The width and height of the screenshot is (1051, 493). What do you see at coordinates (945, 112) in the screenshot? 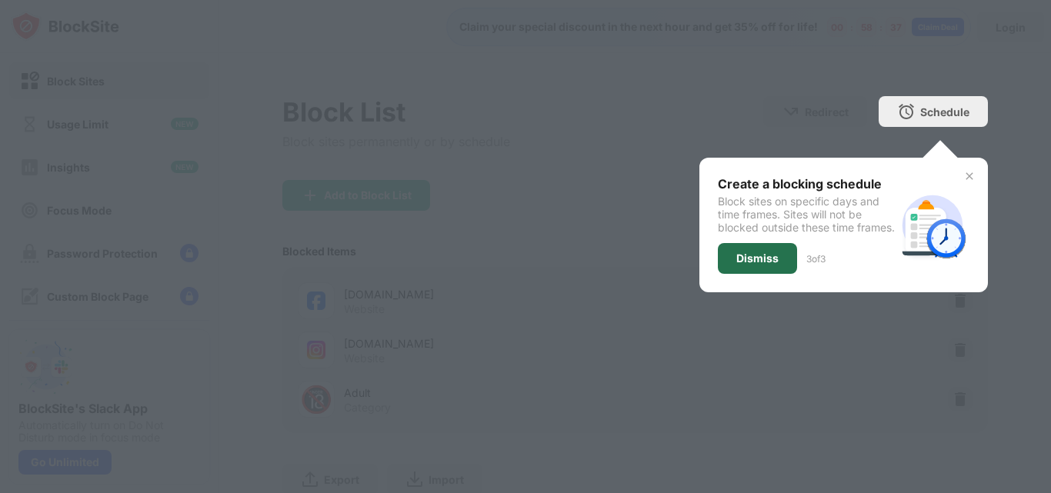
I see `div: Schedule` at bounding box center [945, 112].